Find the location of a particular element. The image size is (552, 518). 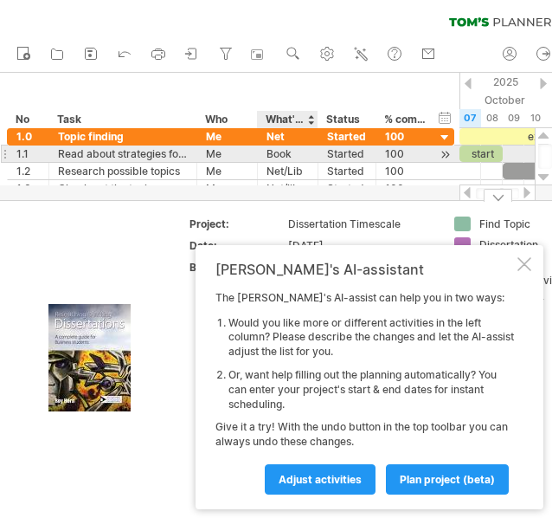

span: Adjust activities is located at coordinates (320, 479).